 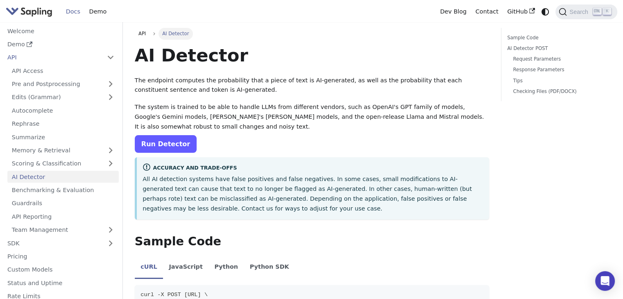 What do you see at coordinates (313, 194) in the screenshot?
I see `p: All AI detection systems have false positives and false negatives. In some cases, small modificat...` at bounding box center [313, 194].